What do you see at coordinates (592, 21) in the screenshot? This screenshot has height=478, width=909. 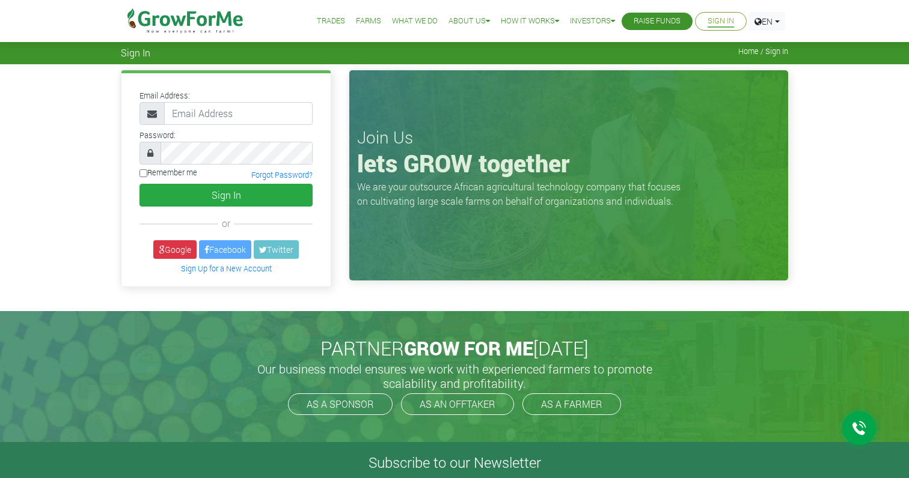 I see `a: Investors` at bounding box center [592, 21].